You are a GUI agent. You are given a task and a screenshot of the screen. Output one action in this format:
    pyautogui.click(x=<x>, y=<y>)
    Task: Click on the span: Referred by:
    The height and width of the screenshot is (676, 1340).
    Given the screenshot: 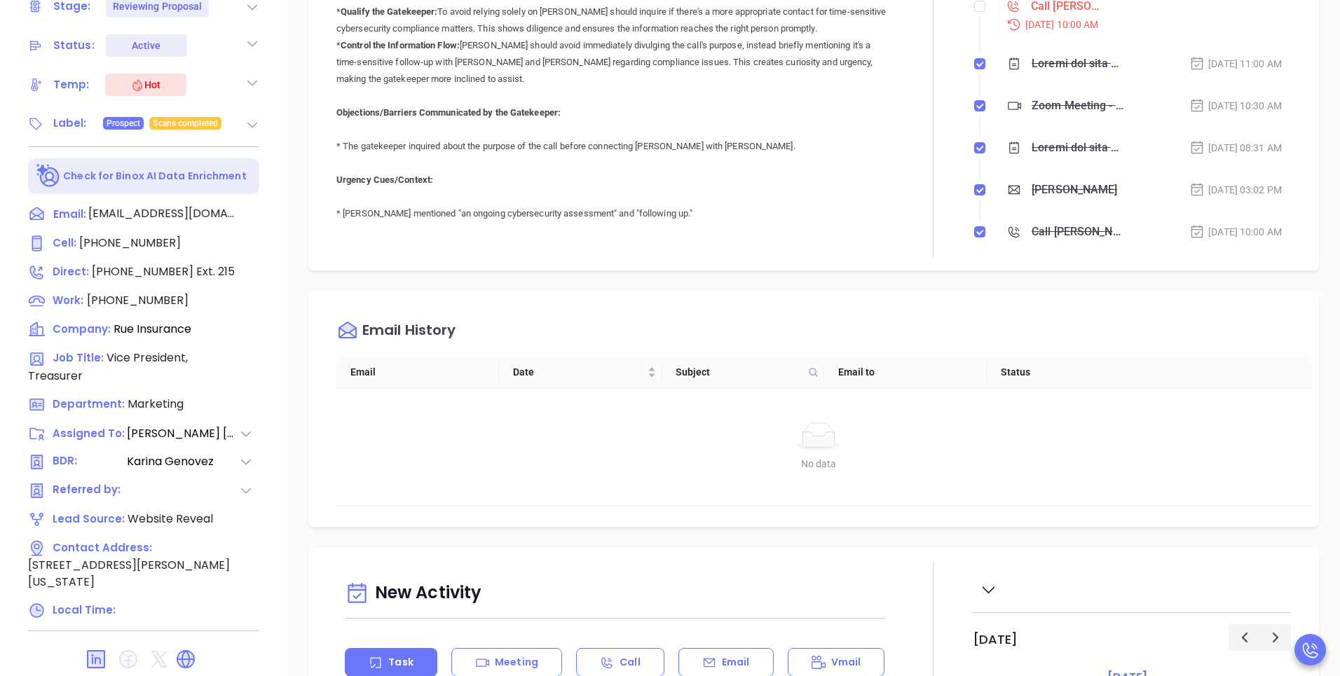 What is the action you would take?
    pyautogui.click(x=89, y=490)
    